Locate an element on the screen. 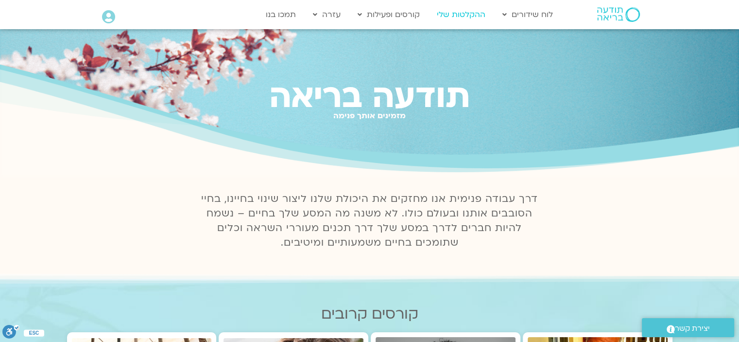 Image resolution: width=739 pixels, height=342 pixels. a: תמכו בנו is located at coordinates (281, 15).